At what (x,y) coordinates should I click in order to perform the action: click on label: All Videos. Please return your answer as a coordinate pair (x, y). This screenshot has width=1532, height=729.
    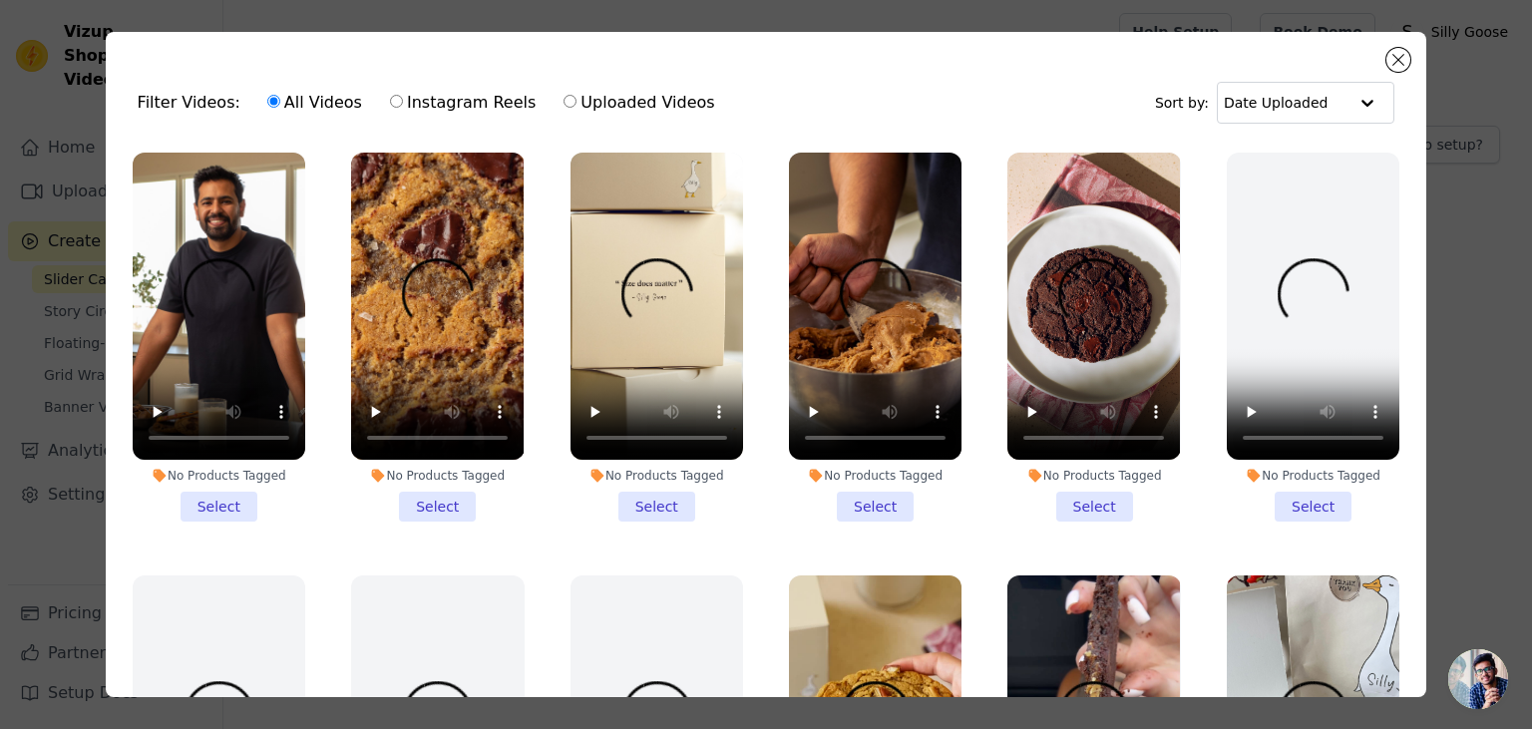
    Looking at the image, I should click on (314, 103).